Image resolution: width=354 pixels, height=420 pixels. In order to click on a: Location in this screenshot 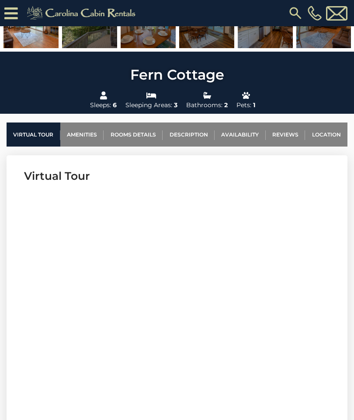, I will do `click(326, 134)`.